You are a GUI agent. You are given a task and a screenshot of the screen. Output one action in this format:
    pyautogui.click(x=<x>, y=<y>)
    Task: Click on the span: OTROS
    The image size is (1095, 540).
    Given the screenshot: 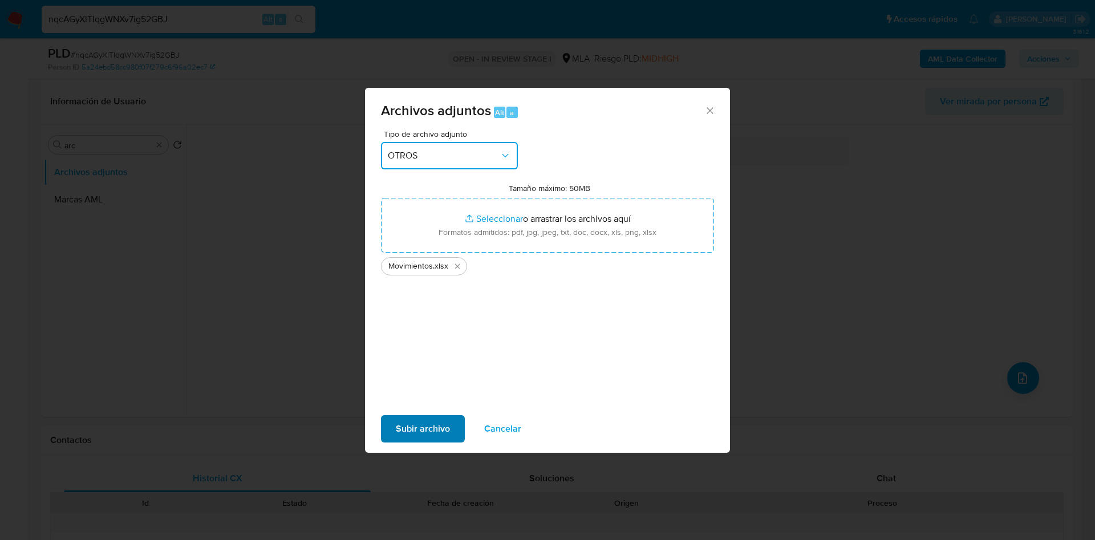 What is the action you would take?
    pyautogui.click(x=444, y=156)
    